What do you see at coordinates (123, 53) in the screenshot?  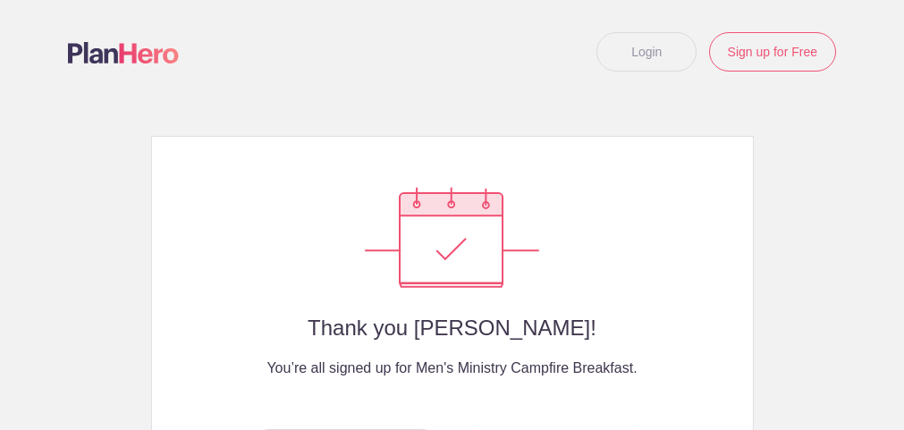 I see `img: Logo main planhero` at bounding box center [123, 53].